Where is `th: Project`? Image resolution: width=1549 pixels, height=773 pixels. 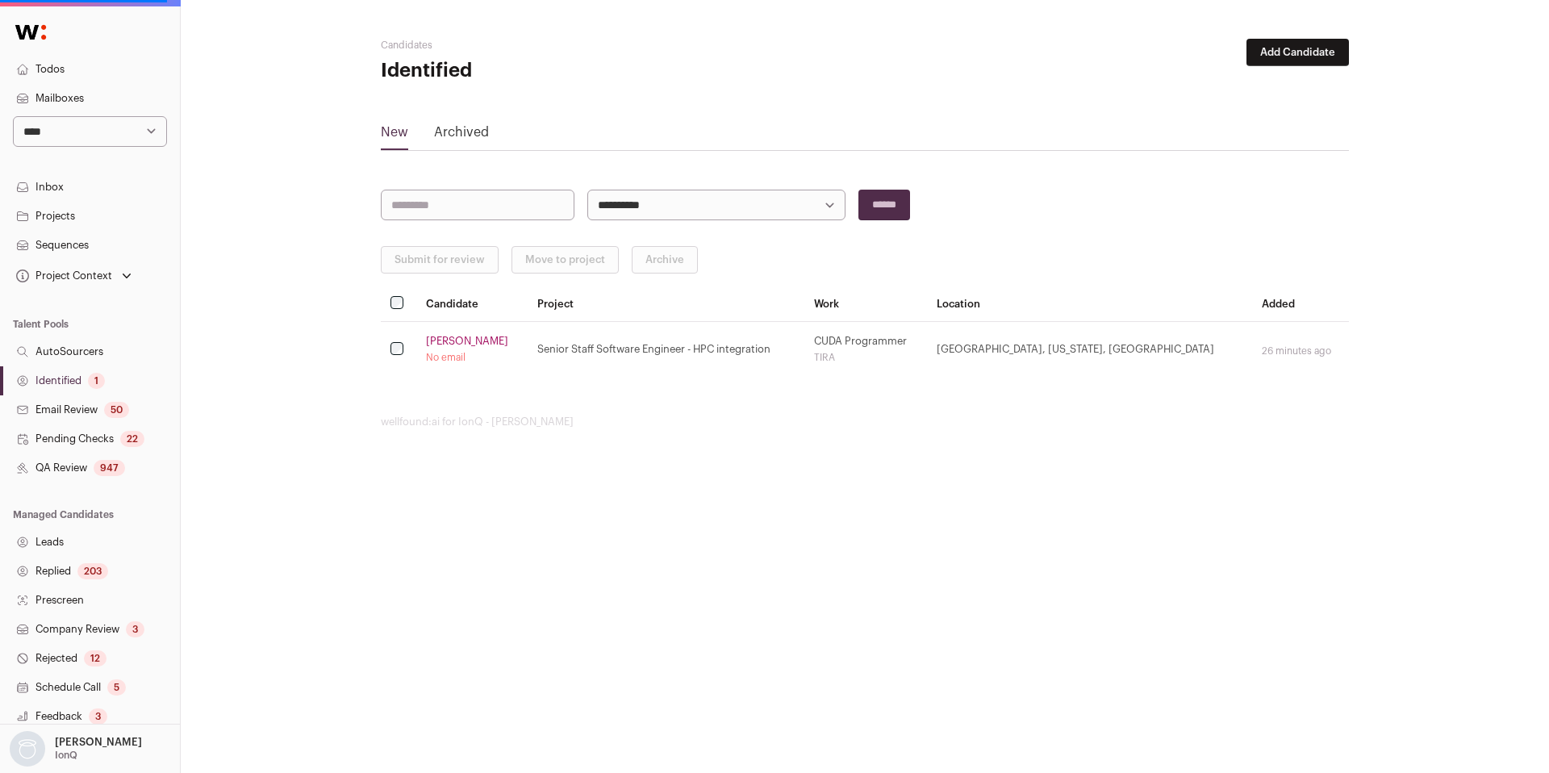 th: Project is located at coordinates (665, 304).